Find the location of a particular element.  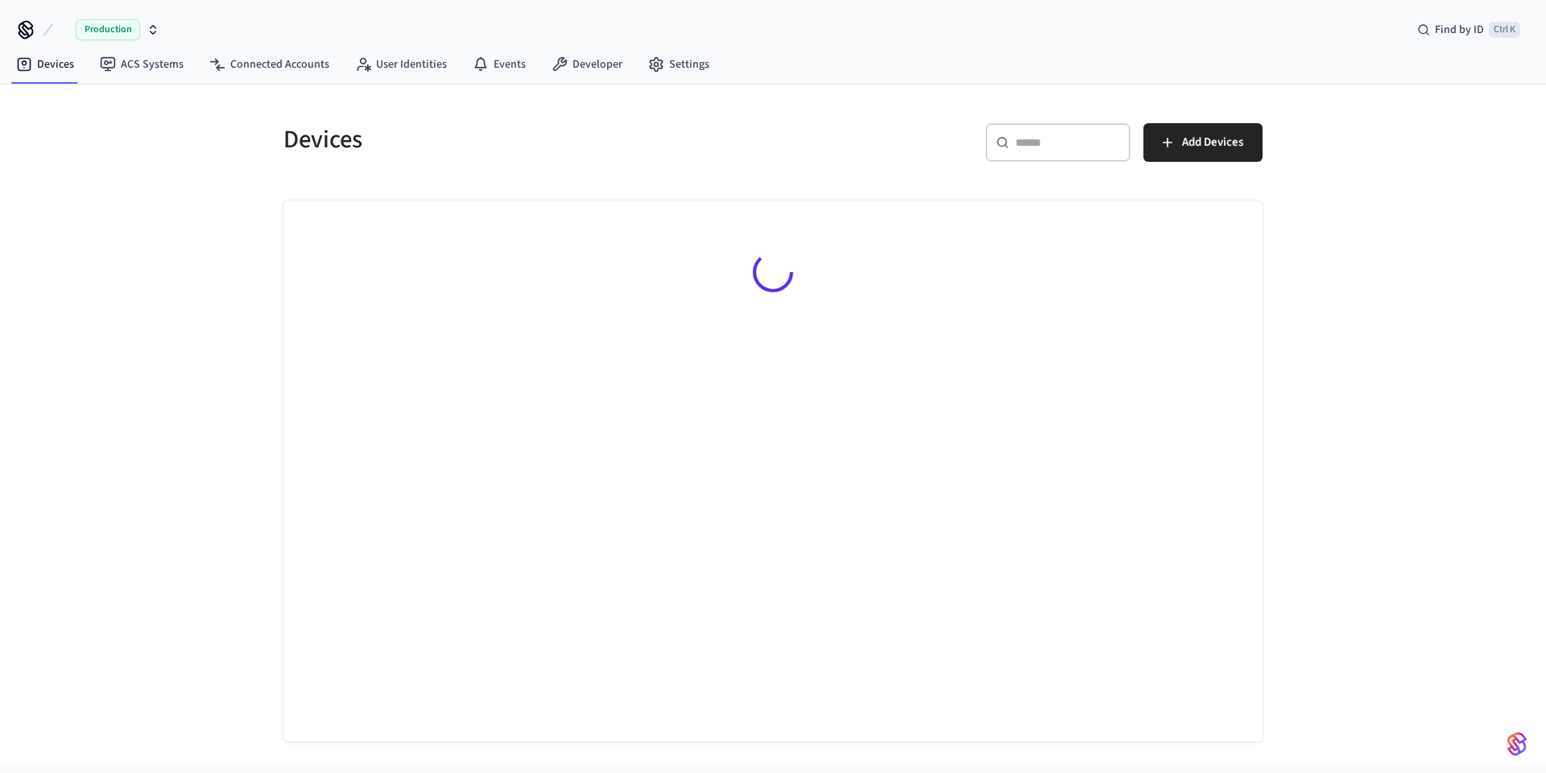

a: Events is located at coordinates (499, 64).